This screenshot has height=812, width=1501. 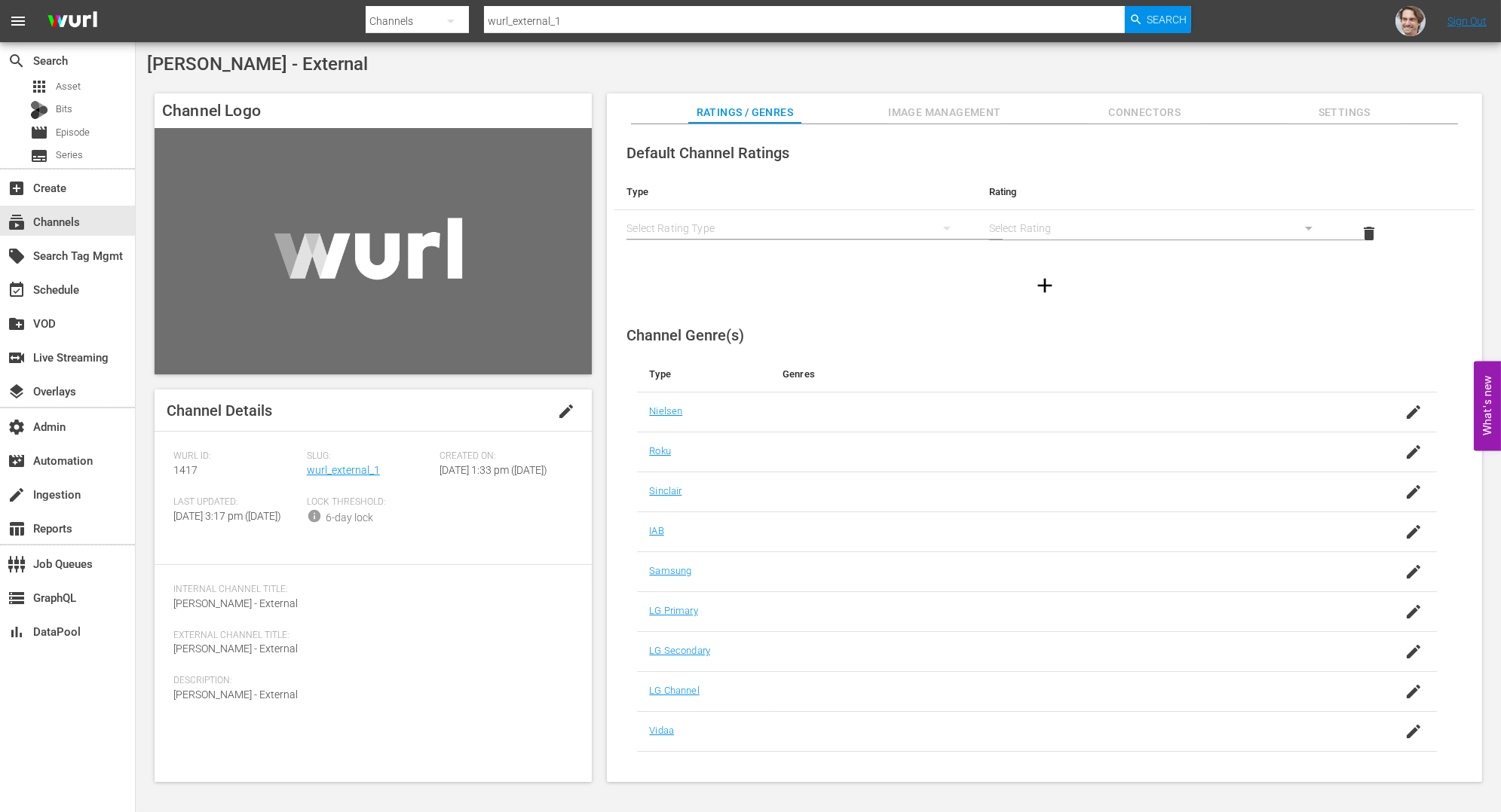 I want to click on span: Settings, so click(x=1344, y=113).